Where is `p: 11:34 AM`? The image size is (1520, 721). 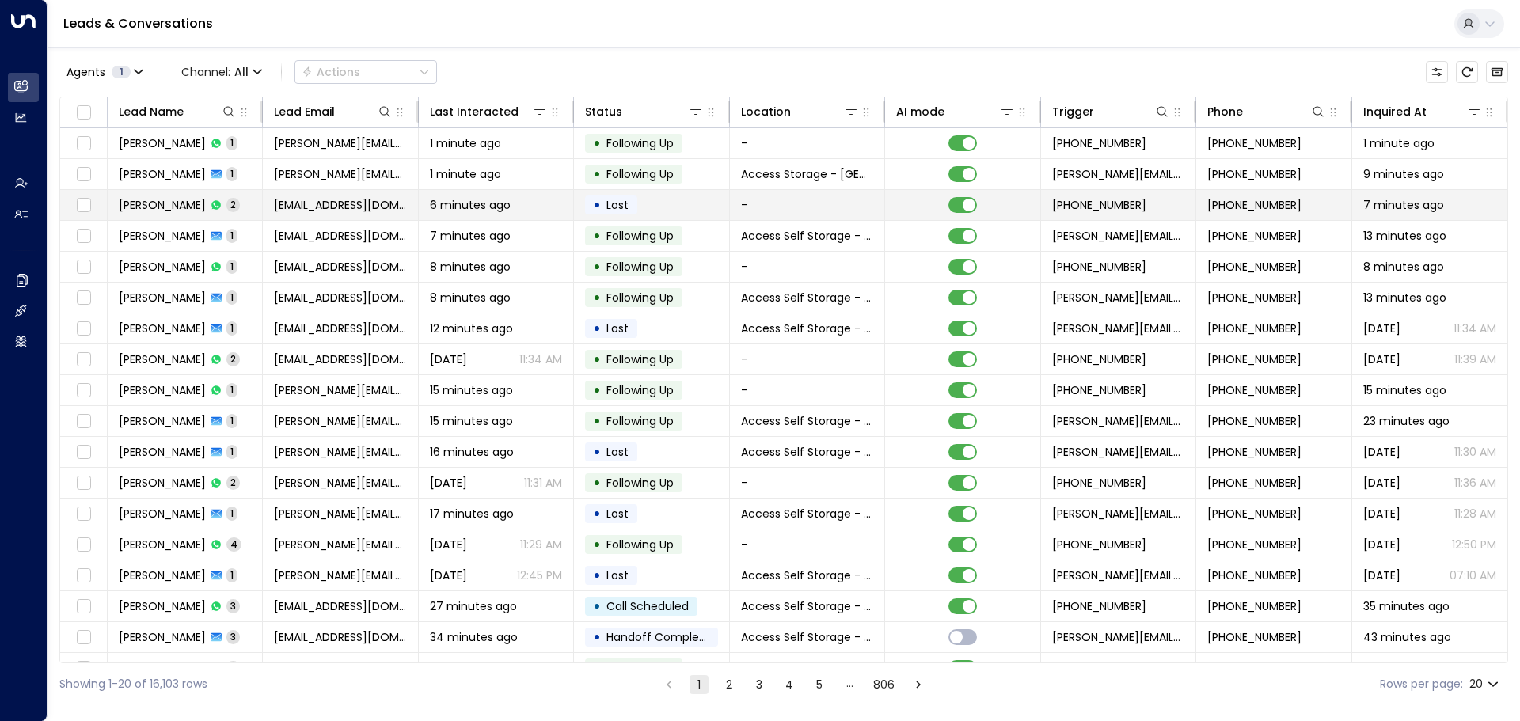
p: 11:34 AM is located at coordinates (1475, 329).